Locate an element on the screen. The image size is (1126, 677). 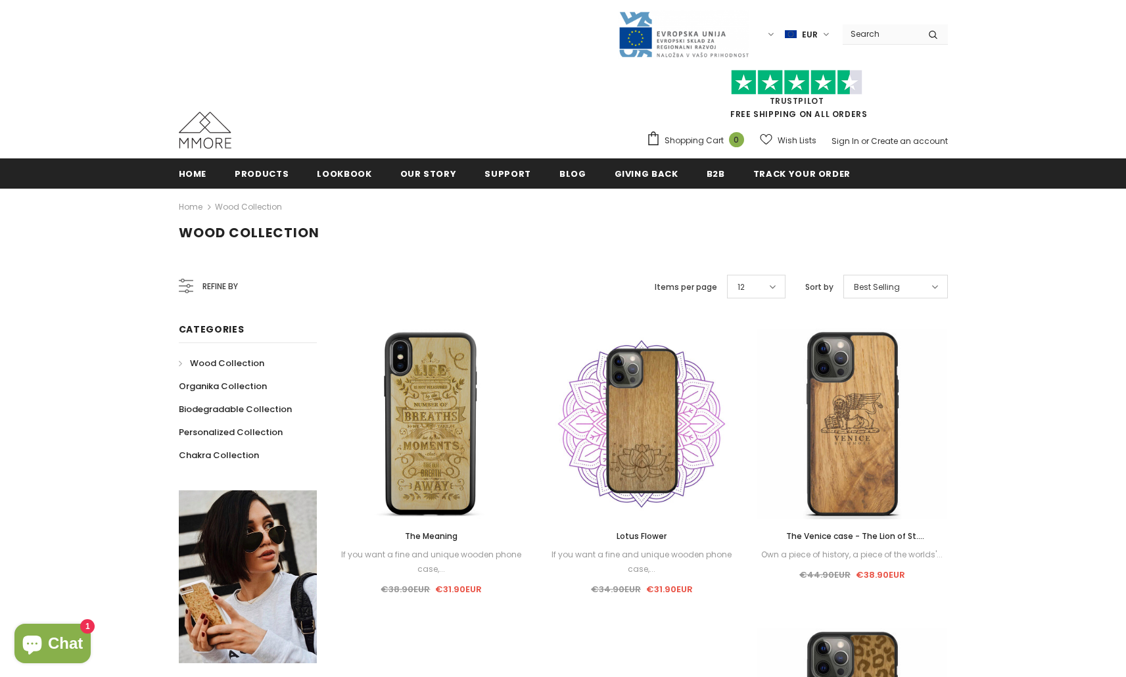
a: B2B is located at coordinates (716, 173).